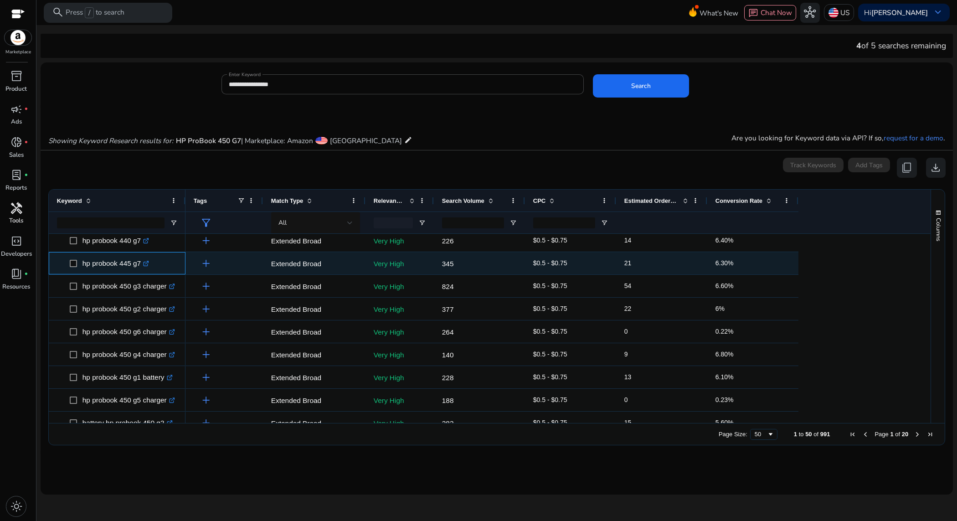  Describe the element at coordinates (725, 354) in the screenshot. I see `span: 6.80%` at that location.